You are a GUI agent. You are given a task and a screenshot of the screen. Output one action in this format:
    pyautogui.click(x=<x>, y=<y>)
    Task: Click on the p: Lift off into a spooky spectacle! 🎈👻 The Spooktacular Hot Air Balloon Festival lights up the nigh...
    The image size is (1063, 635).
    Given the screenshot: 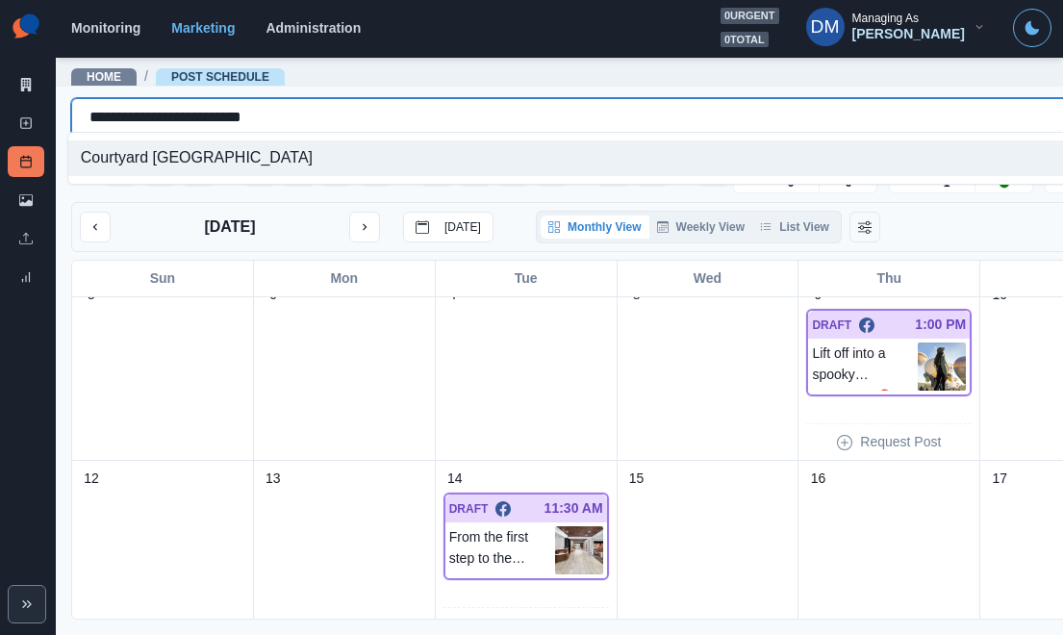 What is the action you would take?
    pyautogui.click(x=865, y=366)
    